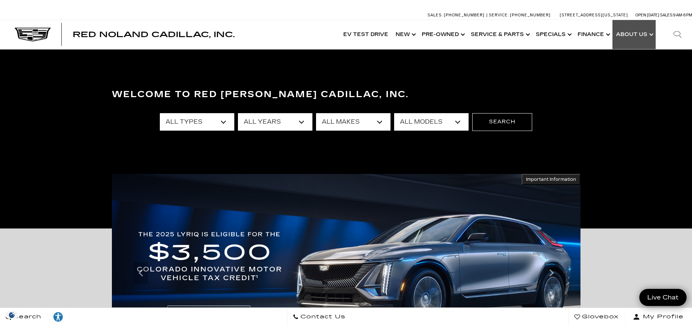  What do you see at coordinates (275, 122) in the screenshot?
I see `select: Filter by year` at bounding box center [275, 122].